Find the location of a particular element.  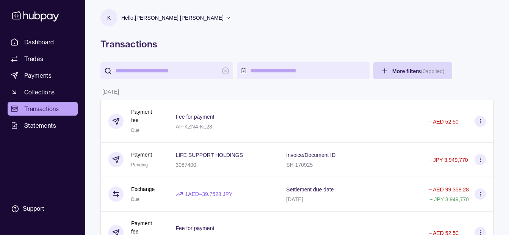

p: LIFE SUPPORT HOLDINGS is located at coordinates (209, 155).